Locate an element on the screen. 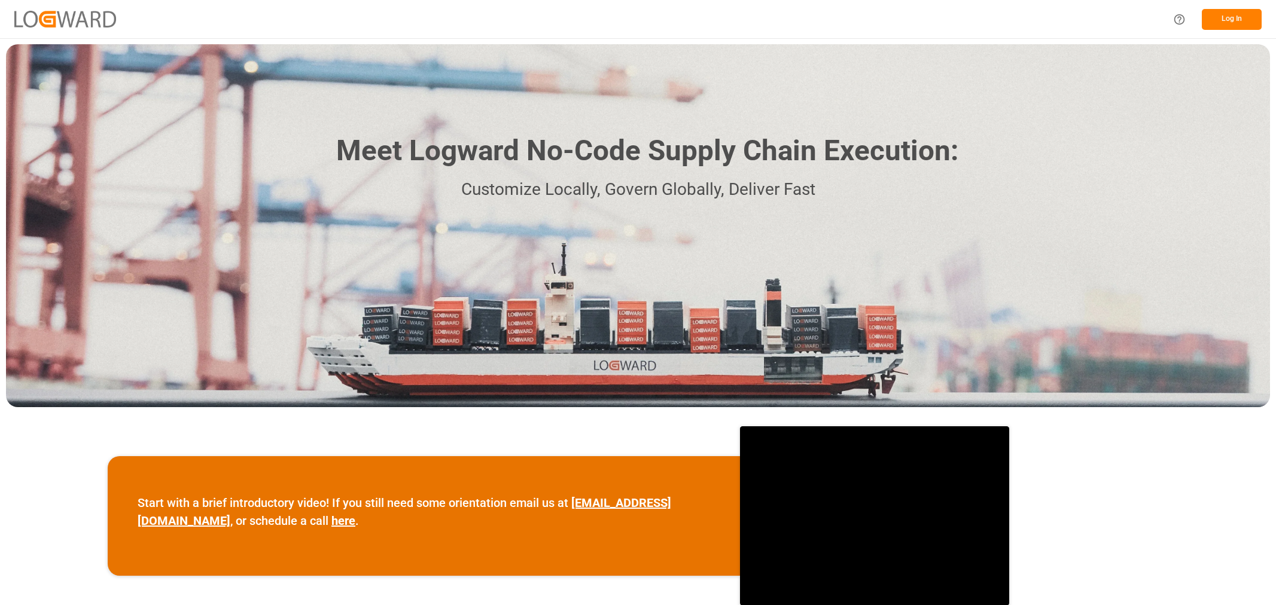 This screenshot has height=605, width=1276. img: Logward_new_orange.png is located at coordinates (65, 19).